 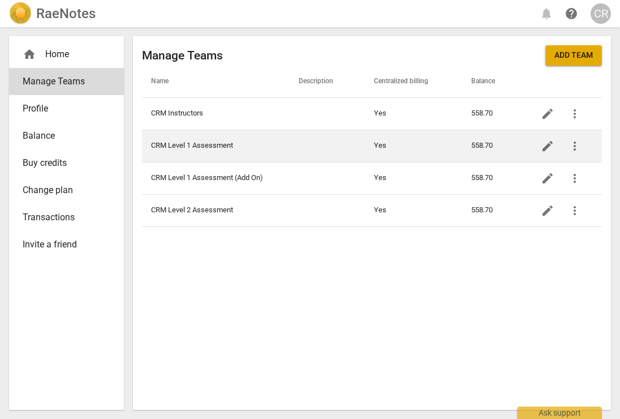 I want to click on a: Balance, so click(x=66, y=136).